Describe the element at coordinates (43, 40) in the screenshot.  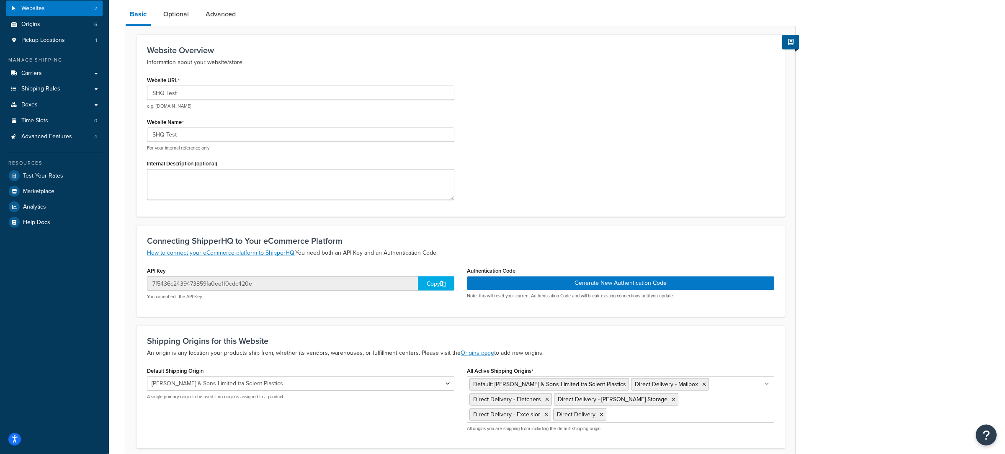
I see `span: Pickup Locations` at that location.